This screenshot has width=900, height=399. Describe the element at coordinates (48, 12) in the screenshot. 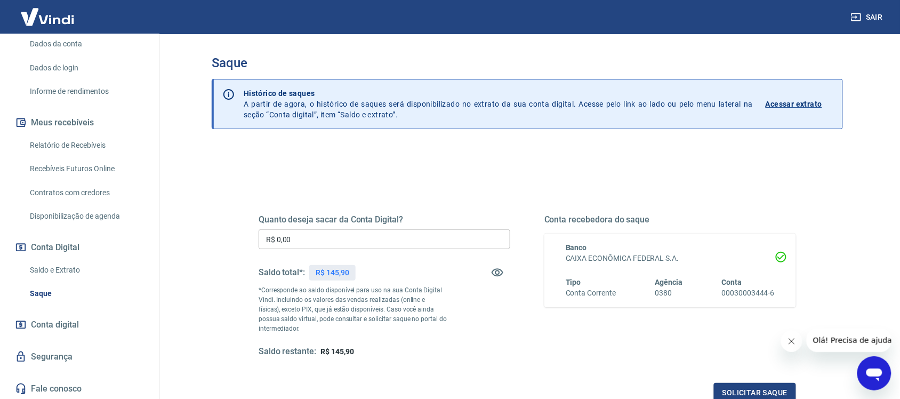

I see `span: Olá! Precisa de ajuda?` at that location.